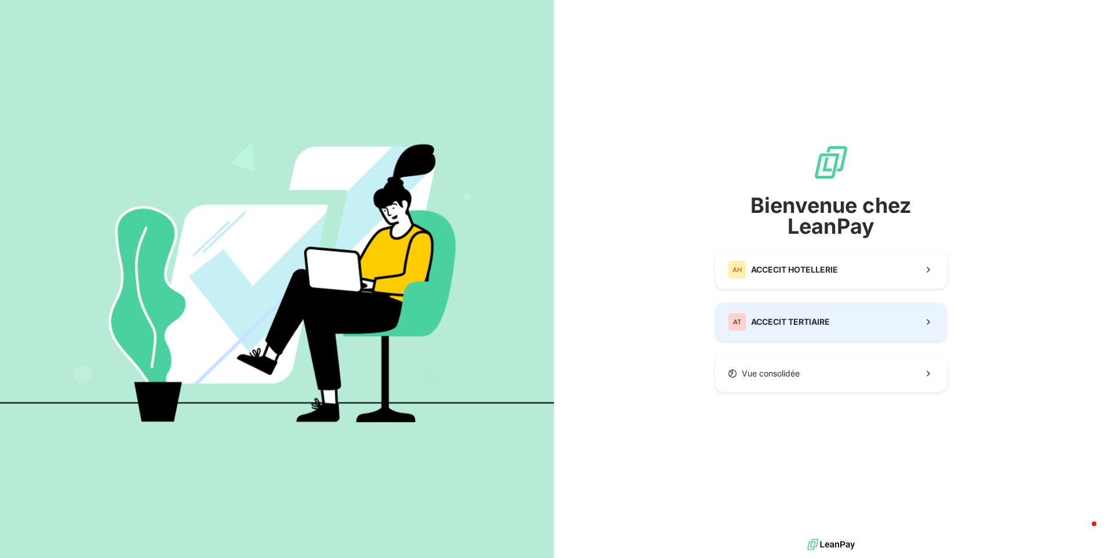  What do you see at coordinates (831, 373) in the screenshot?
I see `button: Vue consolidée` at bounding box center [831, 373].